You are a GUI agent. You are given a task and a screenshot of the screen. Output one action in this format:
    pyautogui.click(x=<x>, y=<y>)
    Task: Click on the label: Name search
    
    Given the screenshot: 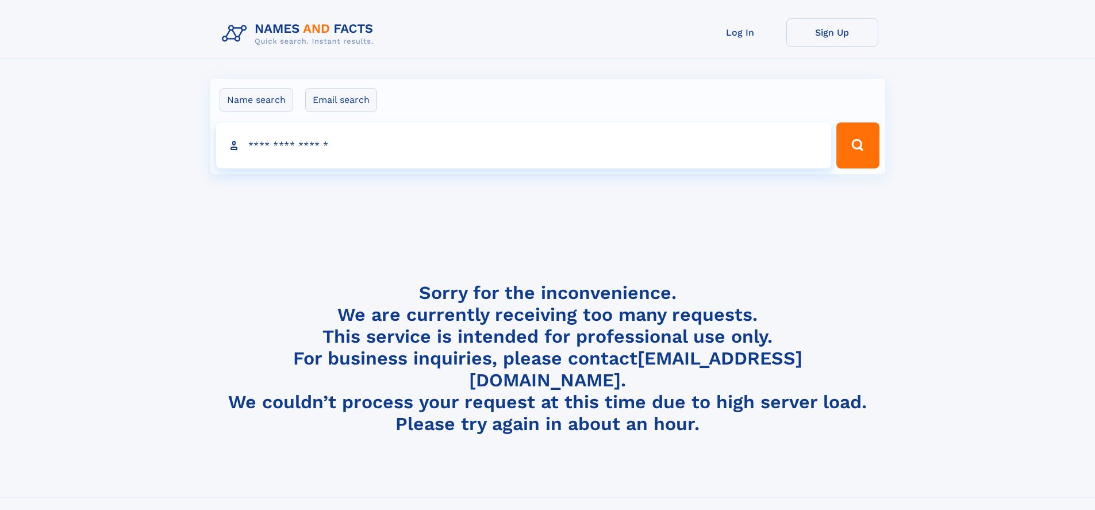 What is the action you would take?
    pyautogui.click(x=256, y=100)
    